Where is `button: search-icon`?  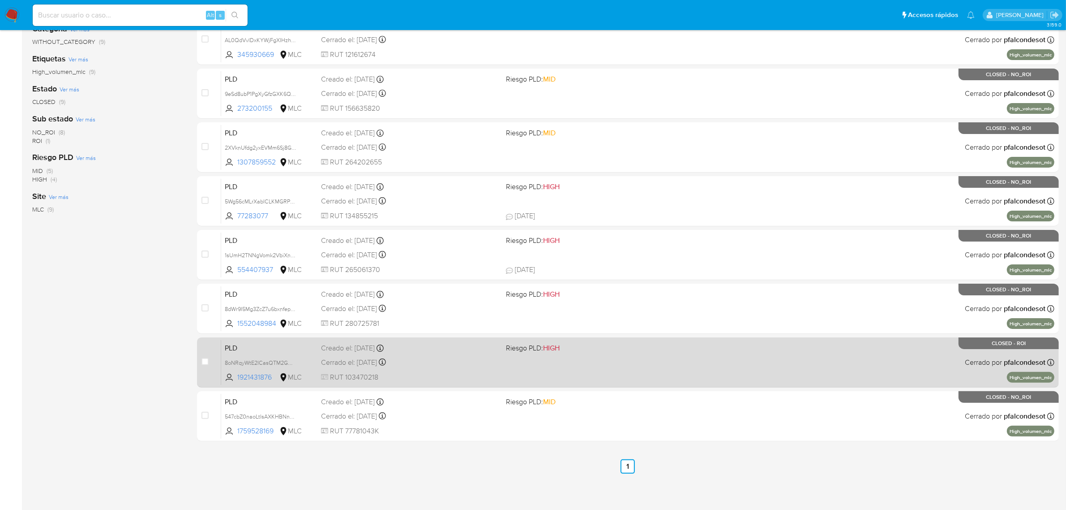 button: search-icon is located at coordinates (235, 15).